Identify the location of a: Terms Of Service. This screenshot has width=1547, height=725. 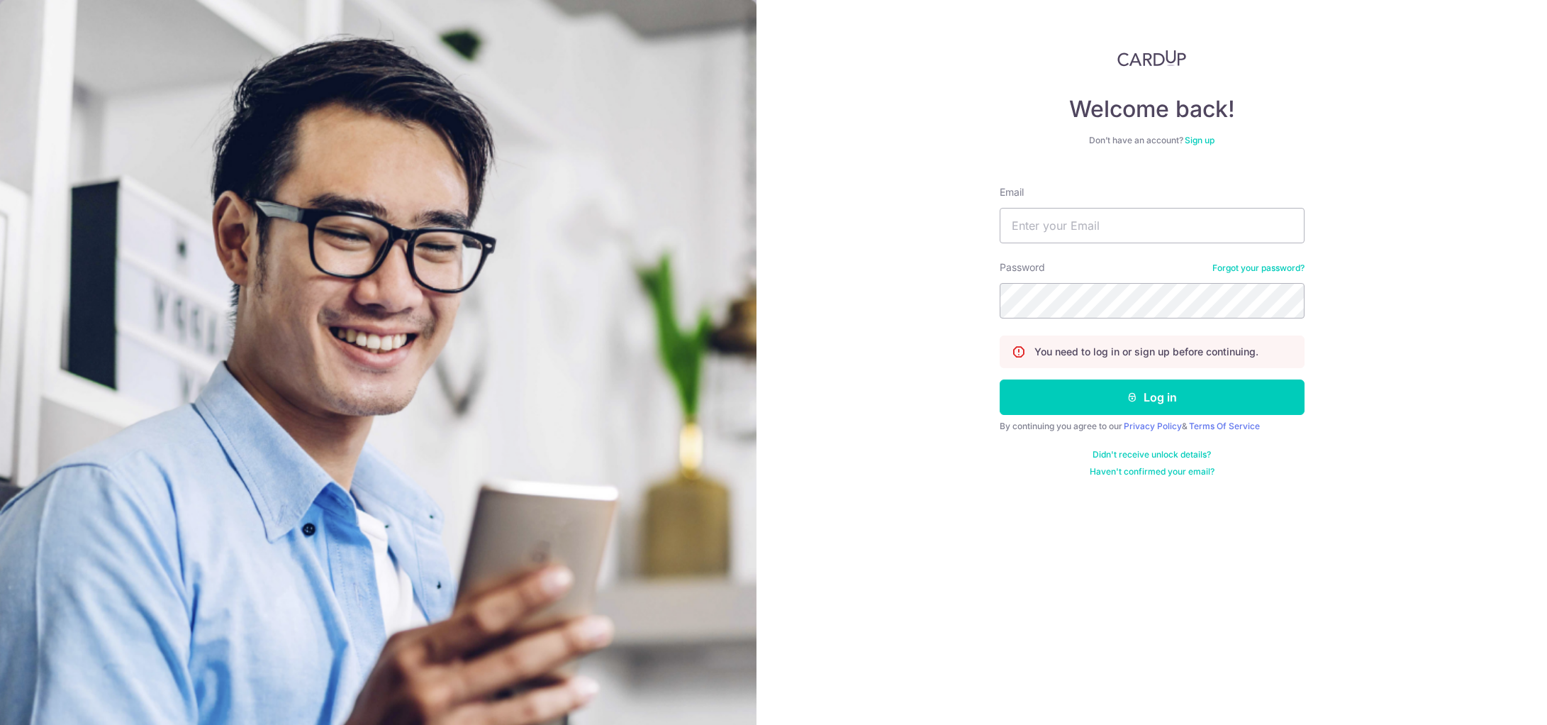
(1225, 425).